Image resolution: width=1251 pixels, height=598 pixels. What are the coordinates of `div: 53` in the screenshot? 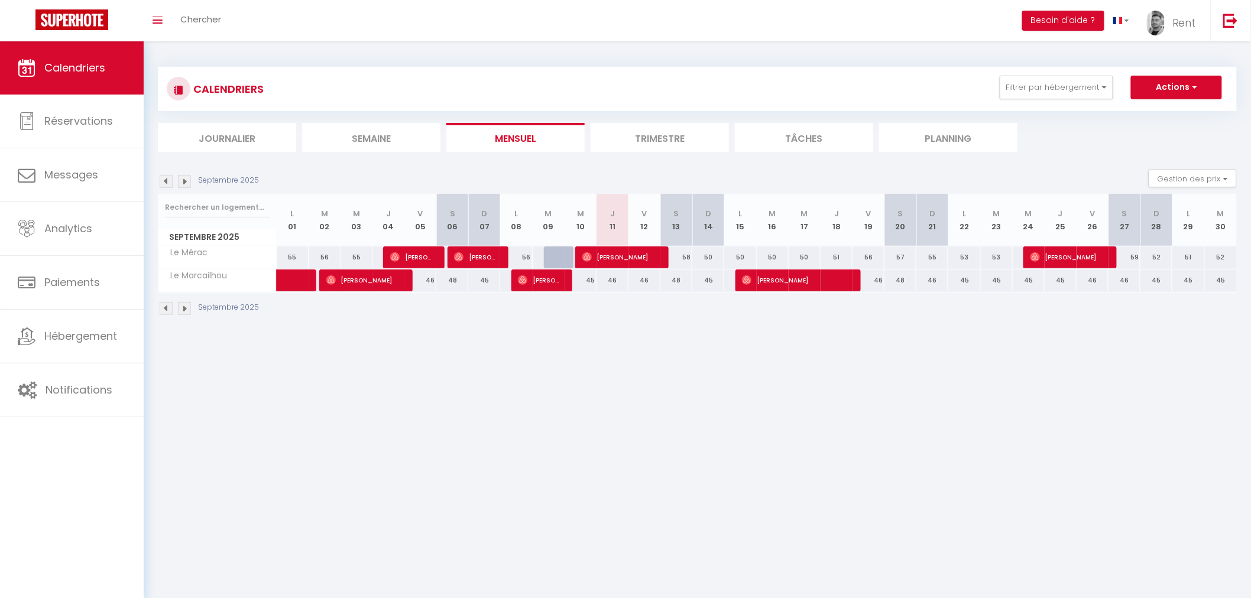 It's located at (964, 257).